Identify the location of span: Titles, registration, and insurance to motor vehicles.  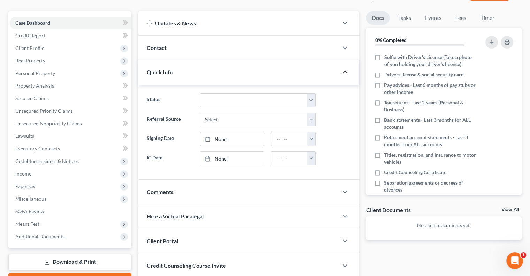
(431, 158).